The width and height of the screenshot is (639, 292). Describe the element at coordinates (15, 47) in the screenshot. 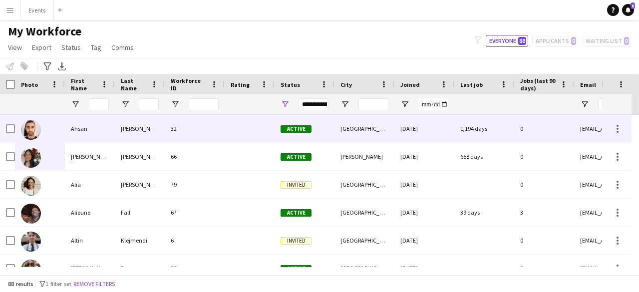

I see `a: View` at that location.